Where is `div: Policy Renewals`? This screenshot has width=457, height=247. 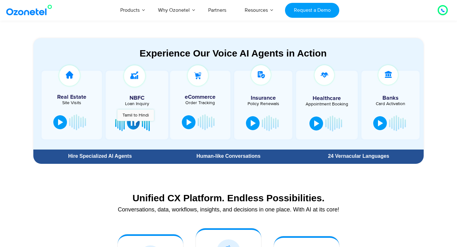 div: Policy Renewals is located at coordinates (263, 104).